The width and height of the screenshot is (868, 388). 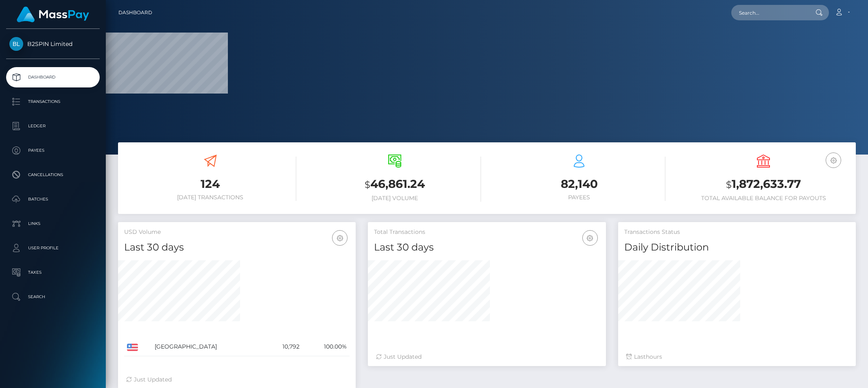 What do you see at coordinates (53, 175) in the screenshot?
I see `p: Cancellations` at bounding box center [53, 175].